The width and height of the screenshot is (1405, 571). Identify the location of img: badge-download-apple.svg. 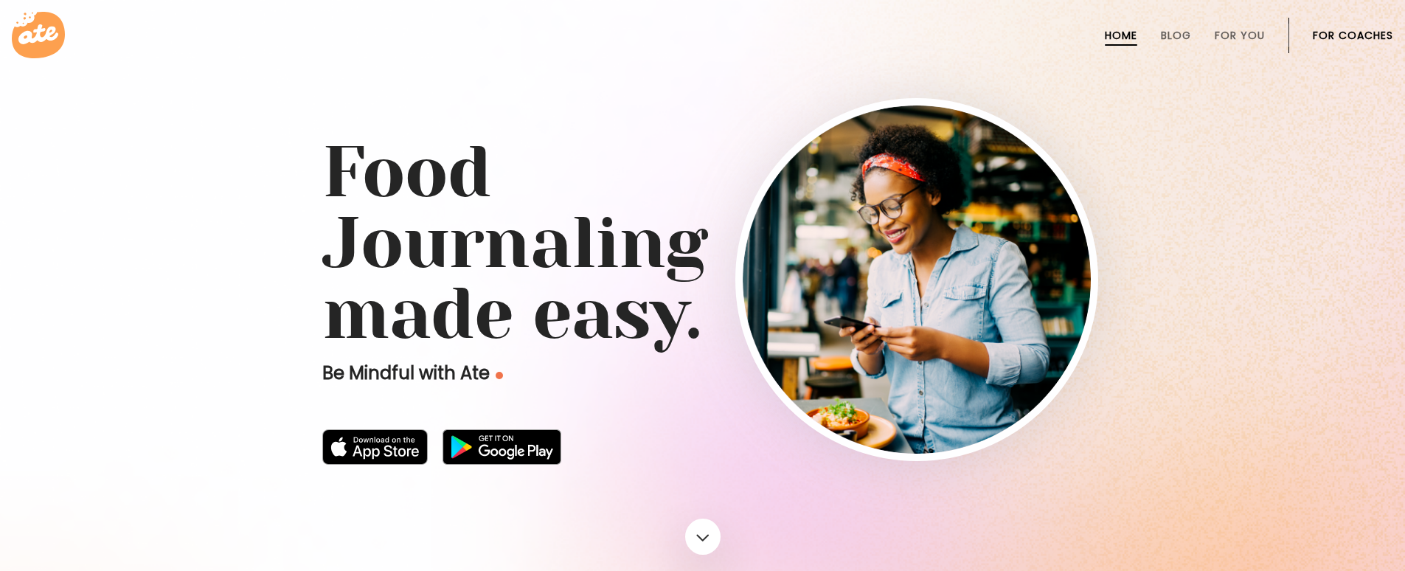
(375, 447).